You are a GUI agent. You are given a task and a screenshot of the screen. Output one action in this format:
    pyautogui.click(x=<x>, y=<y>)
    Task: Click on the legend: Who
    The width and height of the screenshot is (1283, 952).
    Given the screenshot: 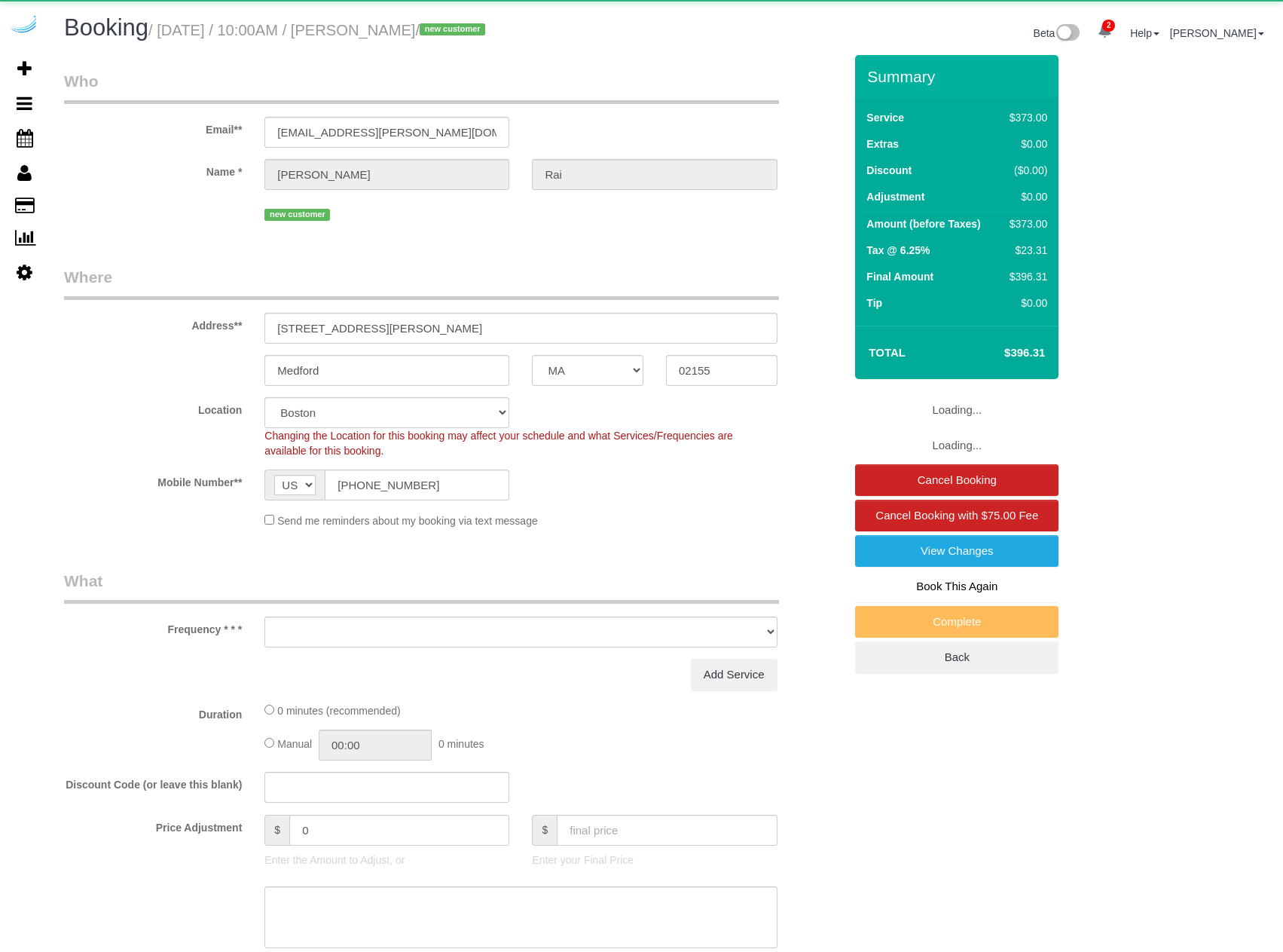 What is the action you would take?
    pyautogui.click(x=421, y=87)
    